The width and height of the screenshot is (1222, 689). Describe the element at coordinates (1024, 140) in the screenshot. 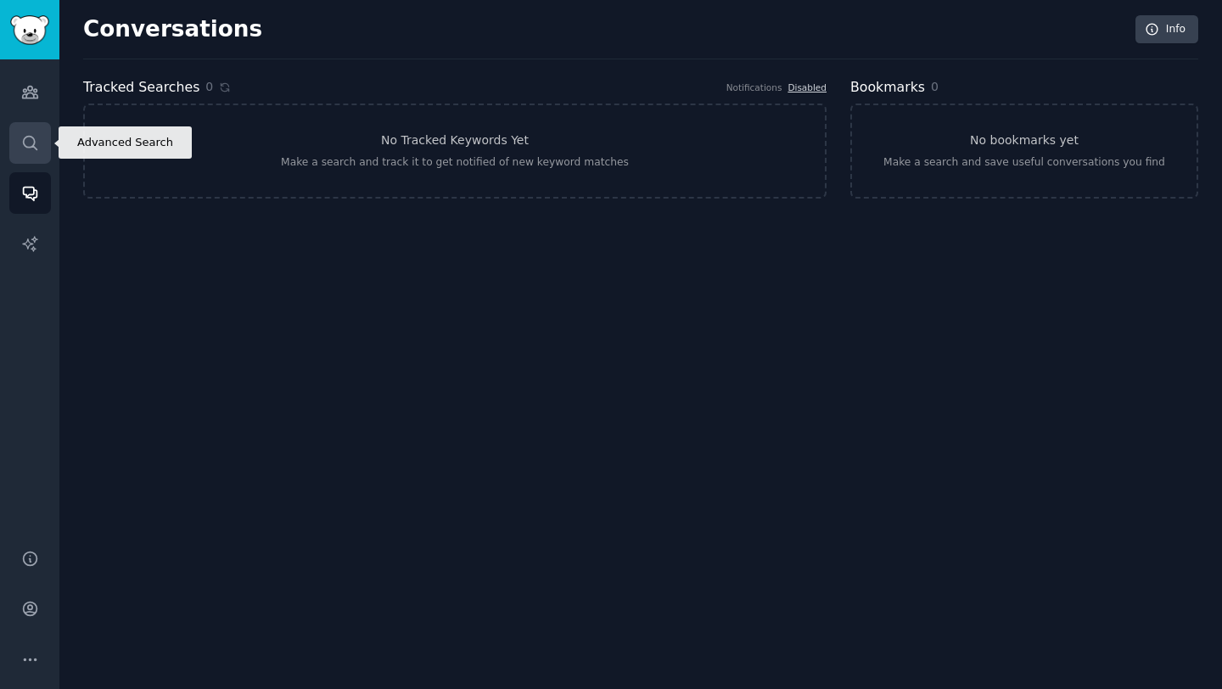

I see `h3: No bookmarks yet` at that location.